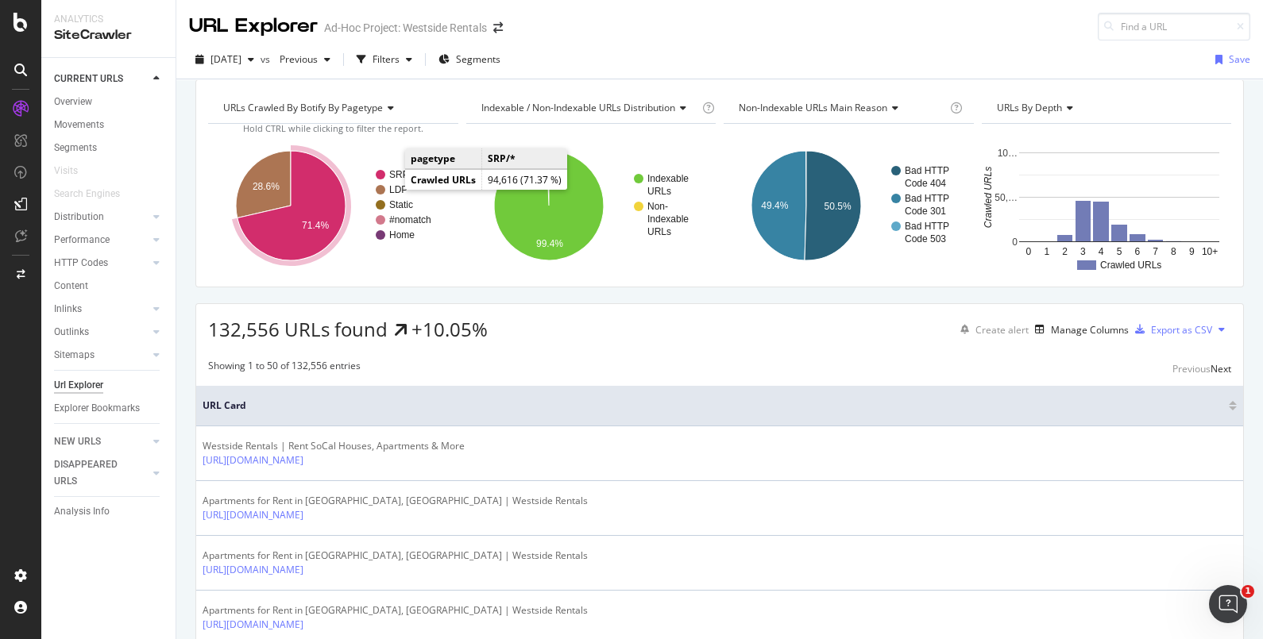 The height and width of the screenshot is (639, 1263). What do you see at coordinates (79, 217) in the screenshot?
I see `div: Distribution` at bounding box center [79, 217].